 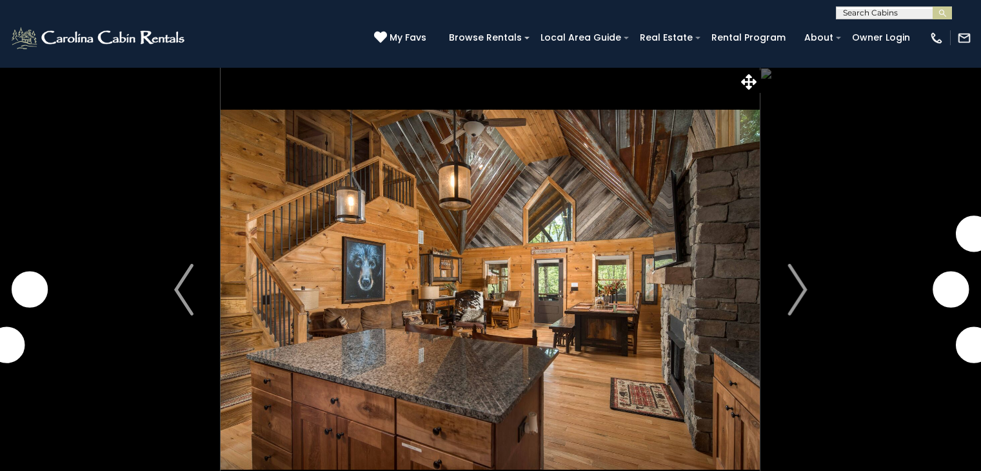 What do you see at coordinates (748, 37) in the screenshot?
I see `a: Rental Program` at bounding box center [748, 37].